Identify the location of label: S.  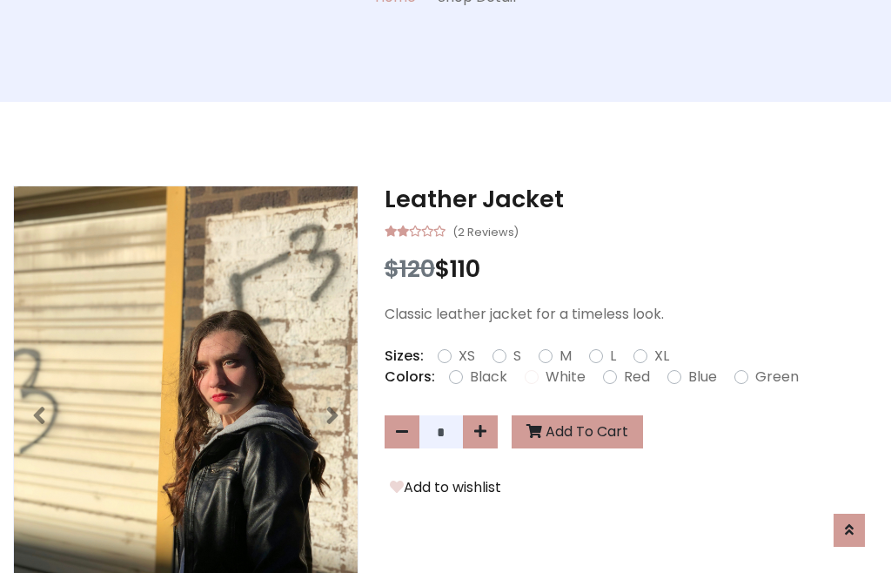
(517, 356).